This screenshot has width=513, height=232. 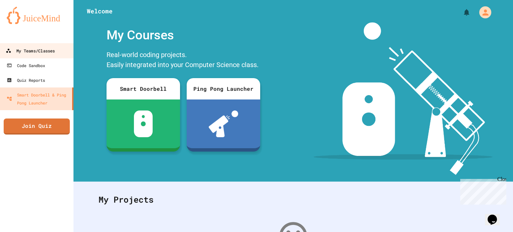 What do you see at coordinates (183, 60) in the screenshot?
I see `div: Real-world coding projects. Easily integrated into your Computer Science class.` at bounding box center [183, 60].